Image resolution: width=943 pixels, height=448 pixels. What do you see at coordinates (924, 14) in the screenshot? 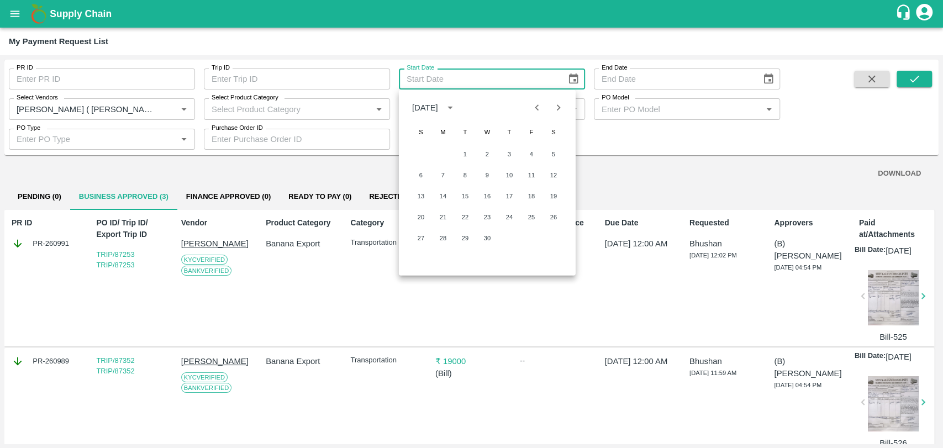
I see `div: account of current user` at bounding box center [924, 14].